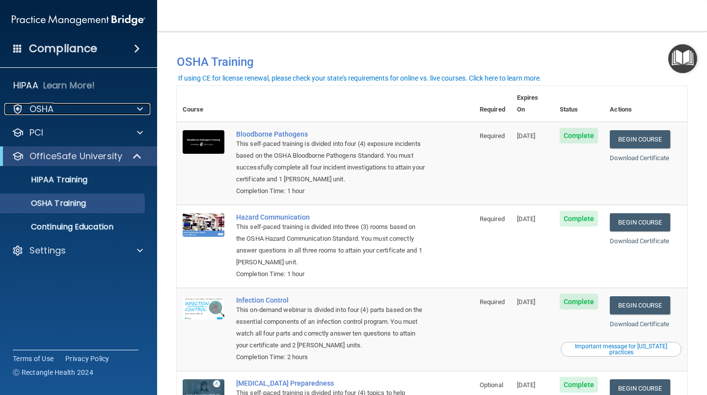 This screenshot has width=707, height=395. I want to click on a: Infection Control, so click(330, 300).